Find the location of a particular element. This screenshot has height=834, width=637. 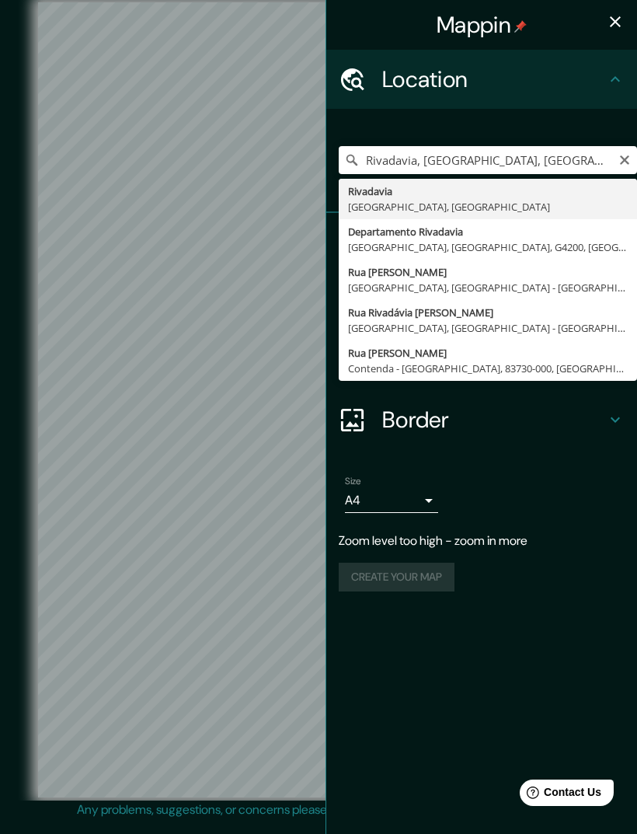

h4: Location is located at coordinates (494, 79).